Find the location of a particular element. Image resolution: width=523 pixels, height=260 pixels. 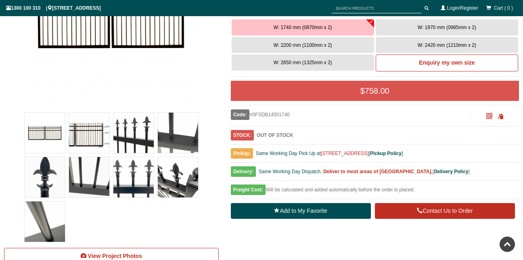

button: W: 2420 mm (1210mm x 2) is located at coordinates (447, 45).